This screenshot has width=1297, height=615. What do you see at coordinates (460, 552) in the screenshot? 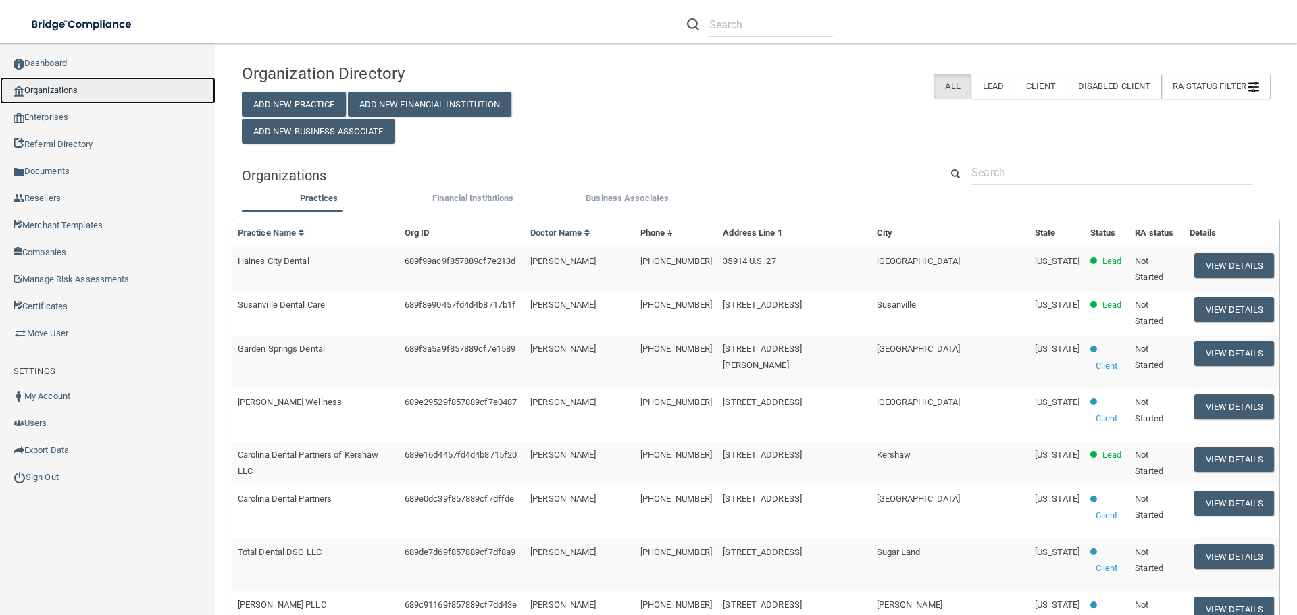
I see `span: 689de7d69f857889cf7df8a9` at bounding box center [460, 552].